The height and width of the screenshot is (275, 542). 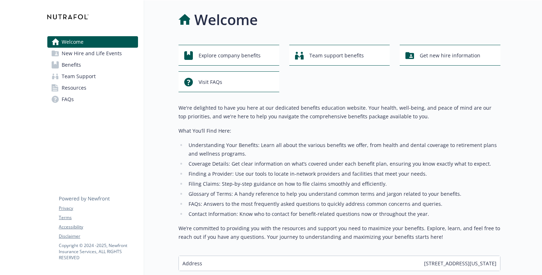 I want to click on a: New Hire and Life Events, so click(x=92, y=53).